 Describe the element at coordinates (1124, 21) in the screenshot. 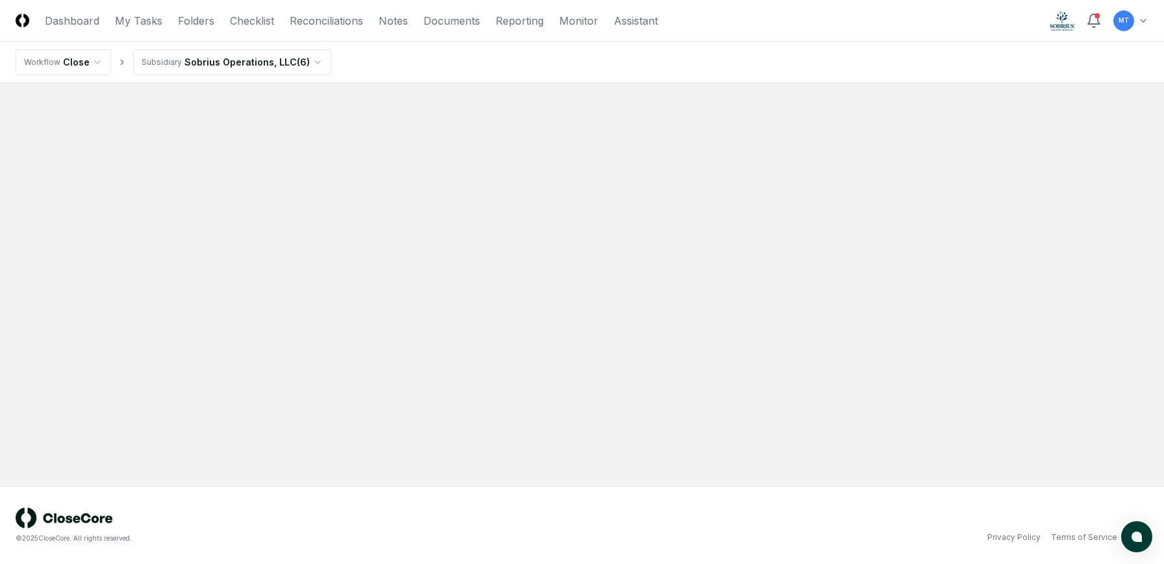

I see `button: MT` at that location.